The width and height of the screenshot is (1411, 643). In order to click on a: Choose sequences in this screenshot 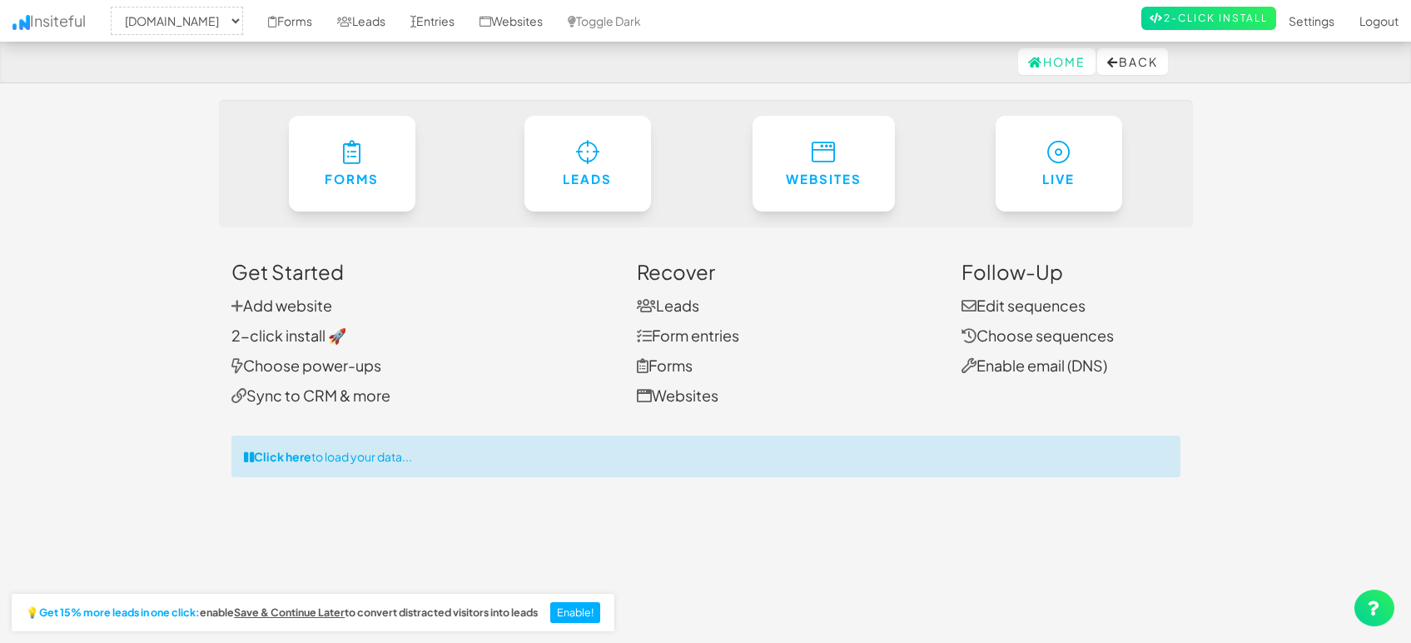, I will do `click(1037, 335)`.